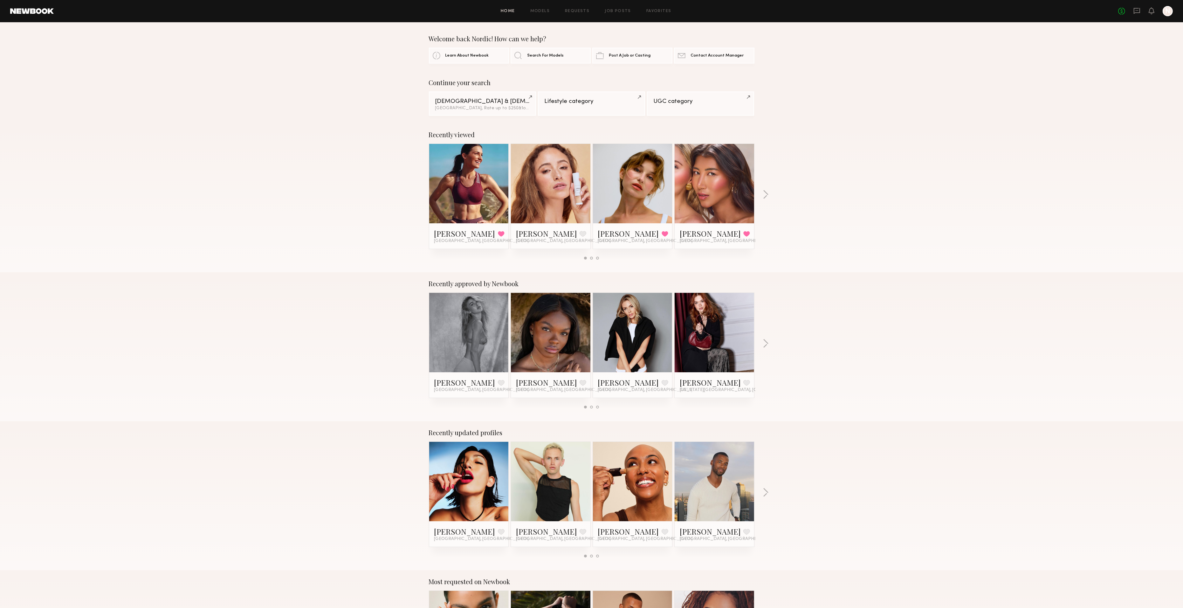 This screenshot has height=608, width=1183. What do you see at coordinates (577, 11) in the screenshot?
I see `a: Requests` at bounding box center [577, 11].